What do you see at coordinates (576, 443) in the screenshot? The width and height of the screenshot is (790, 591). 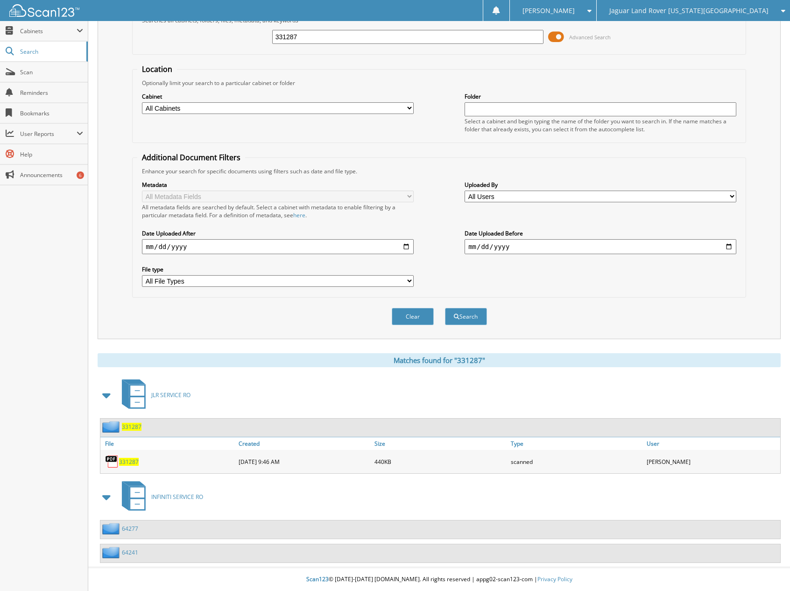 I see `a: Type` at bounding box center [576, 443].